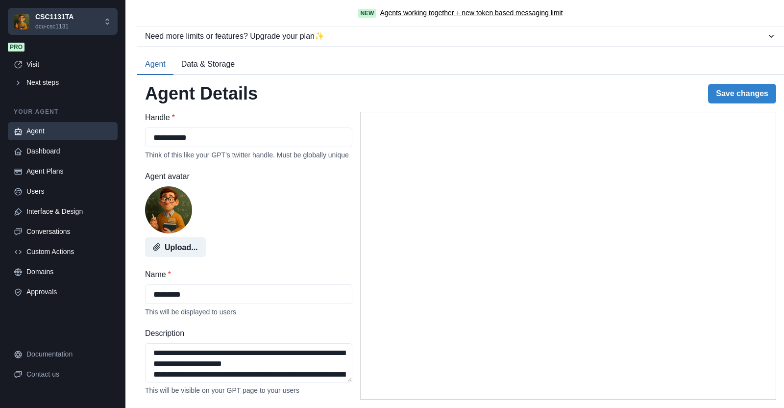  Describe the element at coordinates (69, 191) in the screenshot. I see `div: Users` at that location.